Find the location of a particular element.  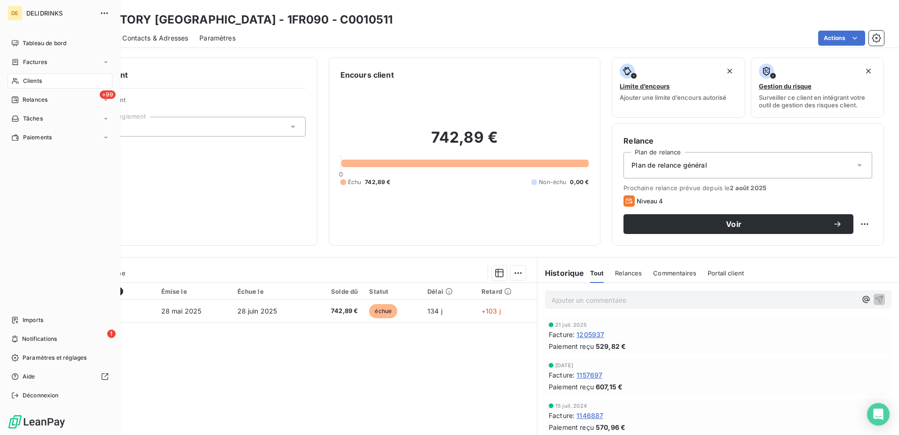

span: Propriétés Client is located at coordinates (191, 103).